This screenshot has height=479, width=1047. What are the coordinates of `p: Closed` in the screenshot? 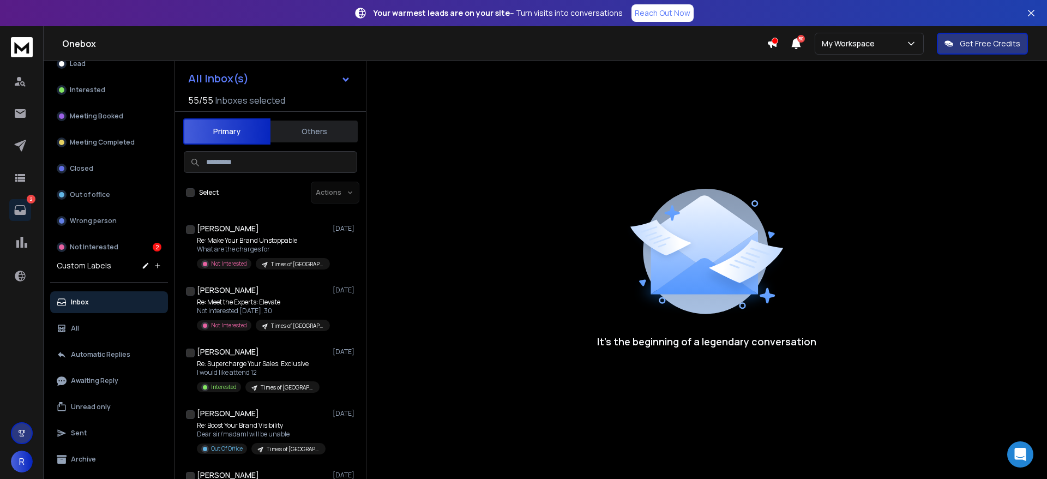 It's located at (81, 168).